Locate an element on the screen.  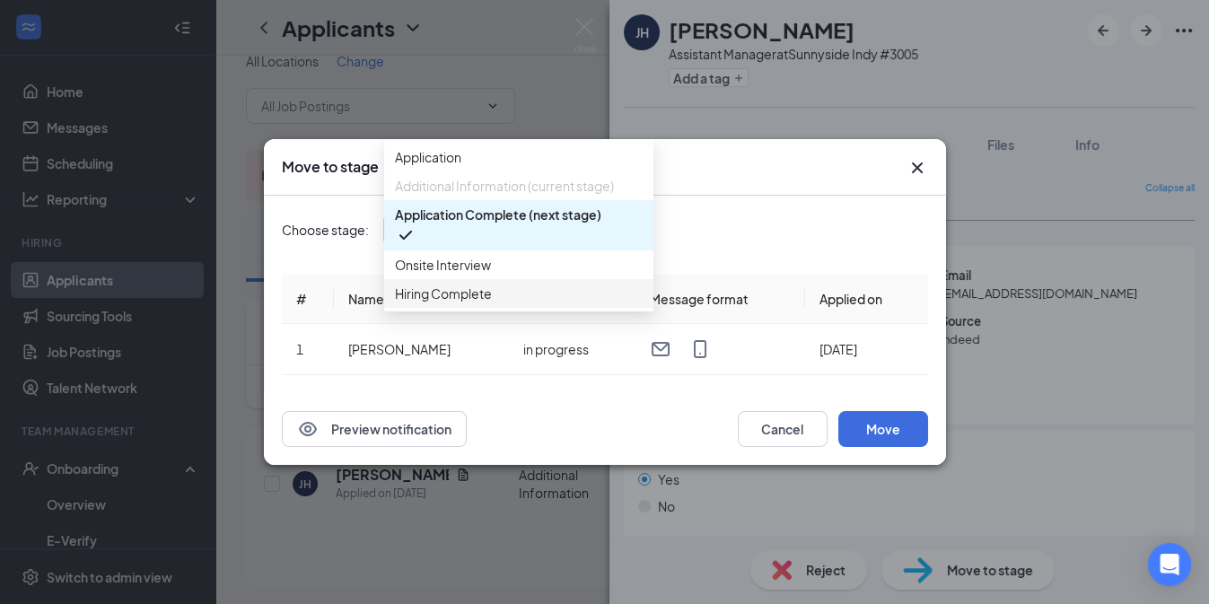
th: Name is located at coordinates (421, 299).